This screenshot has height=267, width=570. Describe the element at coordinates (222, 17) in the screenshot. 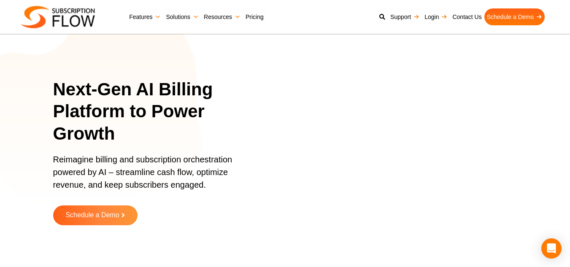

I see `a: Resources` at that location.